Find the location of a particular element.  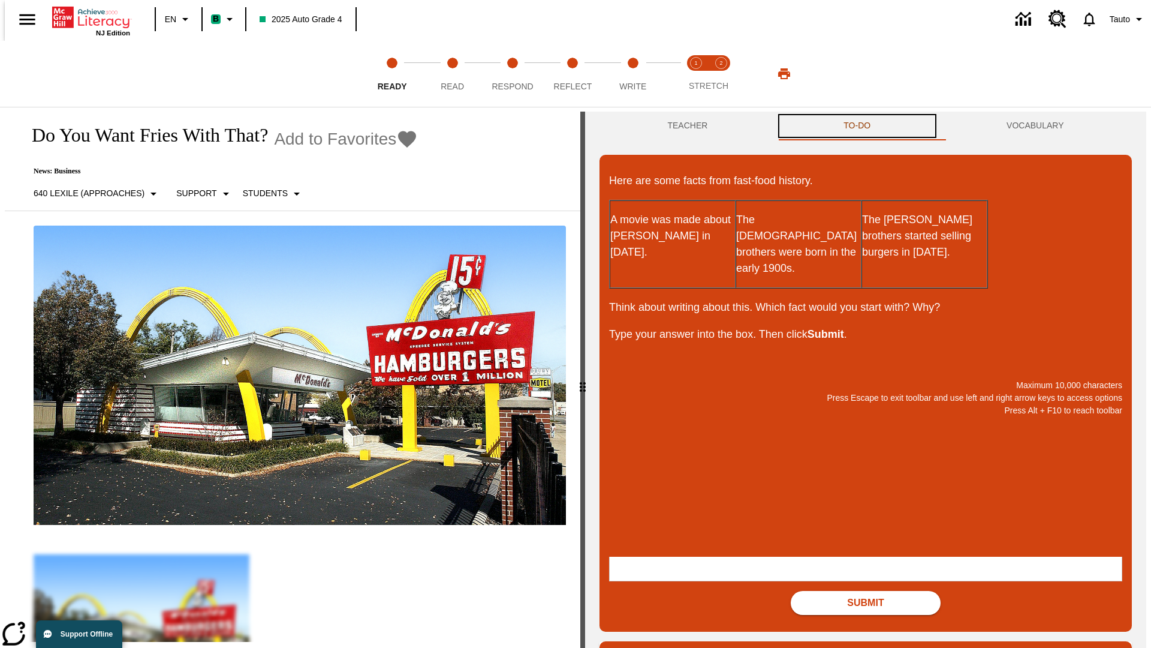

text: 2 is located at coordinates (721, 63).